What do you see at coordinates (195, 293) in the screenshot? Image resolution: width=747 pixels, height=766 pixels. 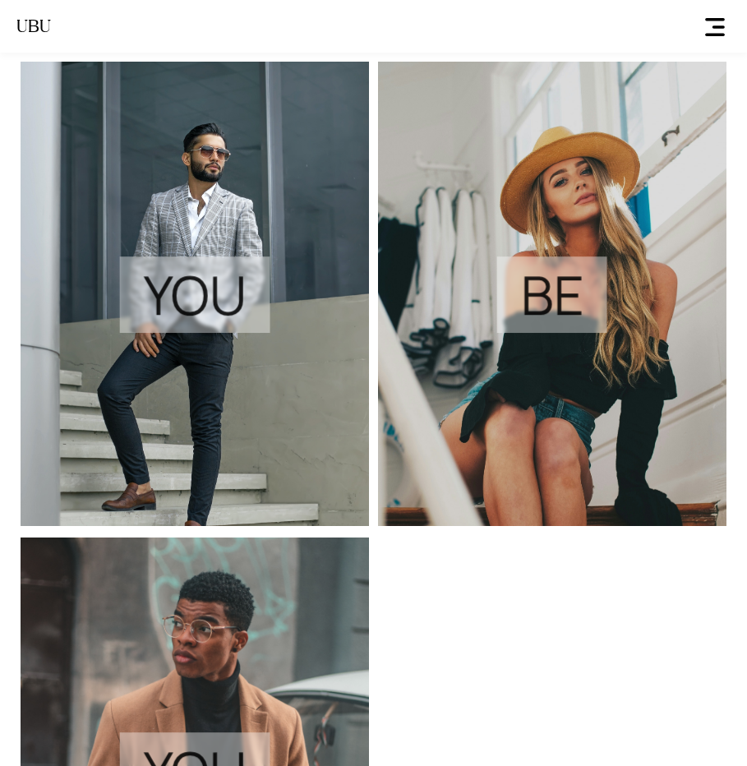 I see `img: UBU-image-1-8YSWMyMK.jpg` at bounding box center [195, 293].